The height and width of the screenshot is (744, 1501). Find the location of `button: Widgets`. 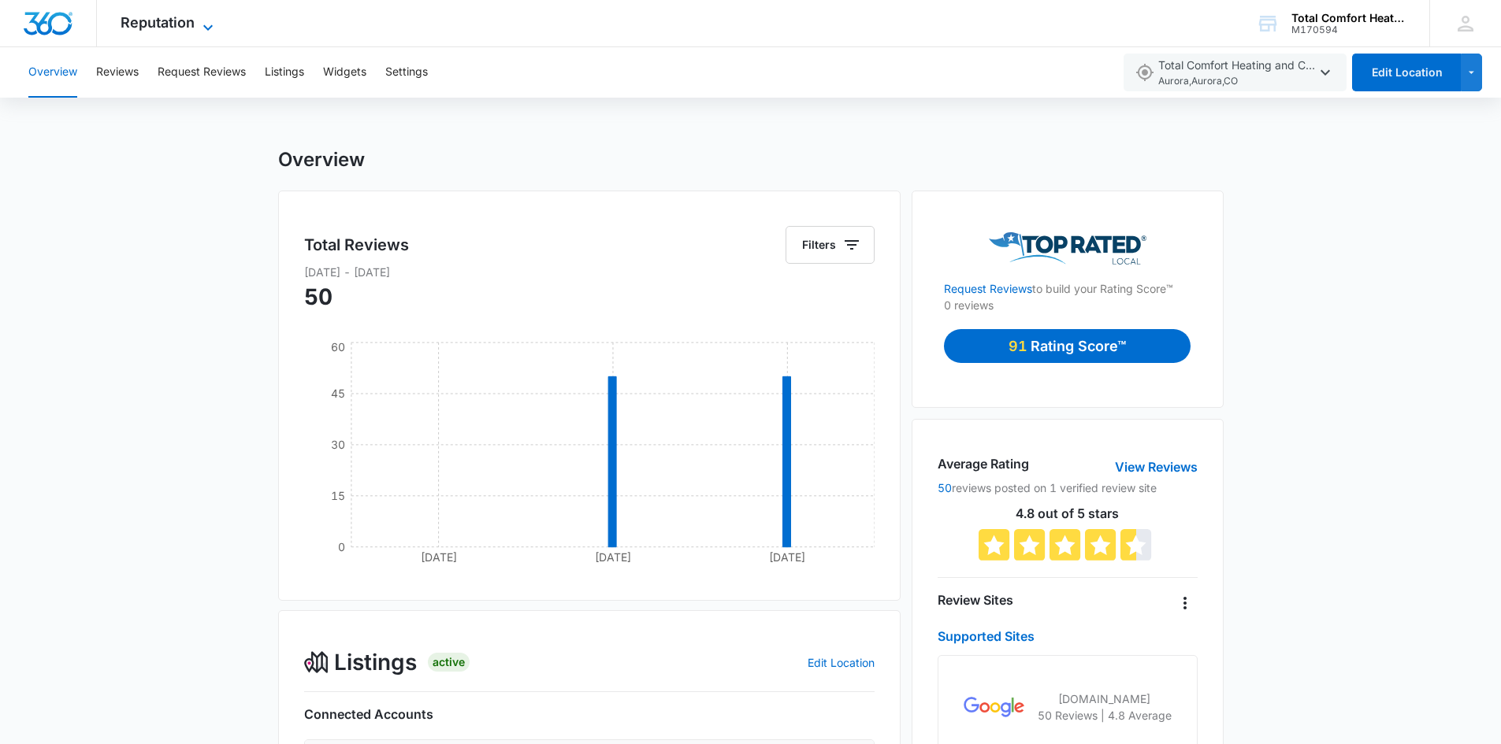

button: Widgets is located at coordinates (344, 72).